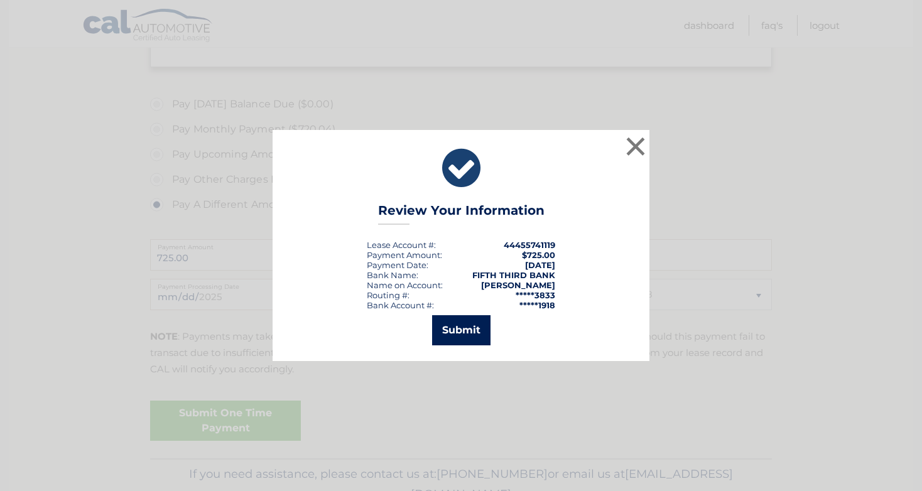  Describe the element at coordinates (529, 245) in the screenshot. I see `strong: 44455741119` at that location.